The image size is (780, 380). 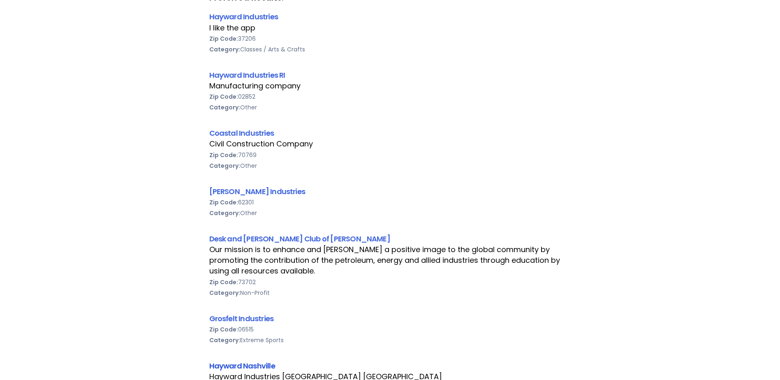 I want to click on div: 62301, so click(x=390, y=202).